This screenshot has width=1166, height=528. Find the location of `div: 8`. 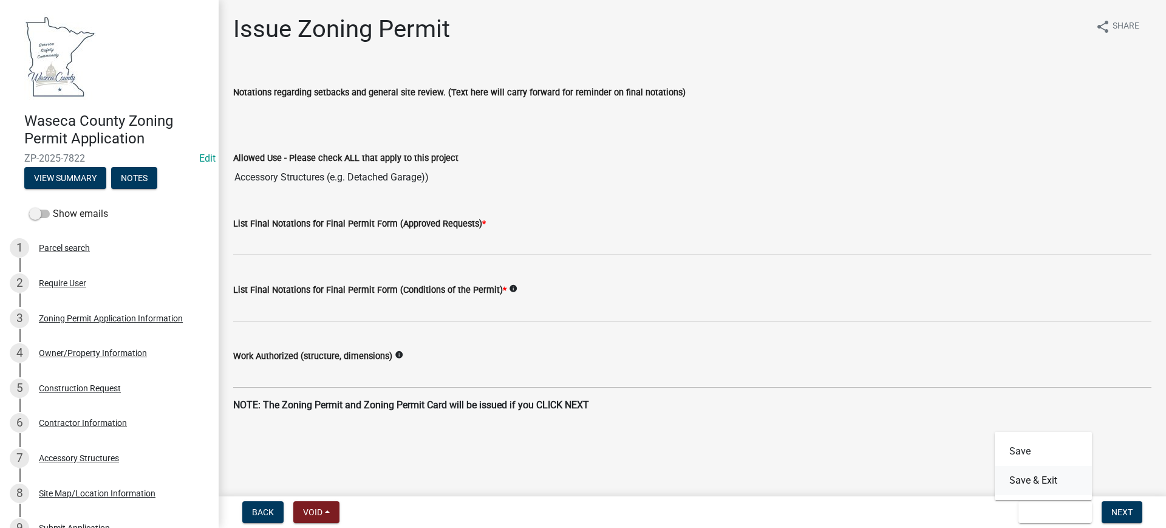

div: 8 is located at coordinates (19, 493).